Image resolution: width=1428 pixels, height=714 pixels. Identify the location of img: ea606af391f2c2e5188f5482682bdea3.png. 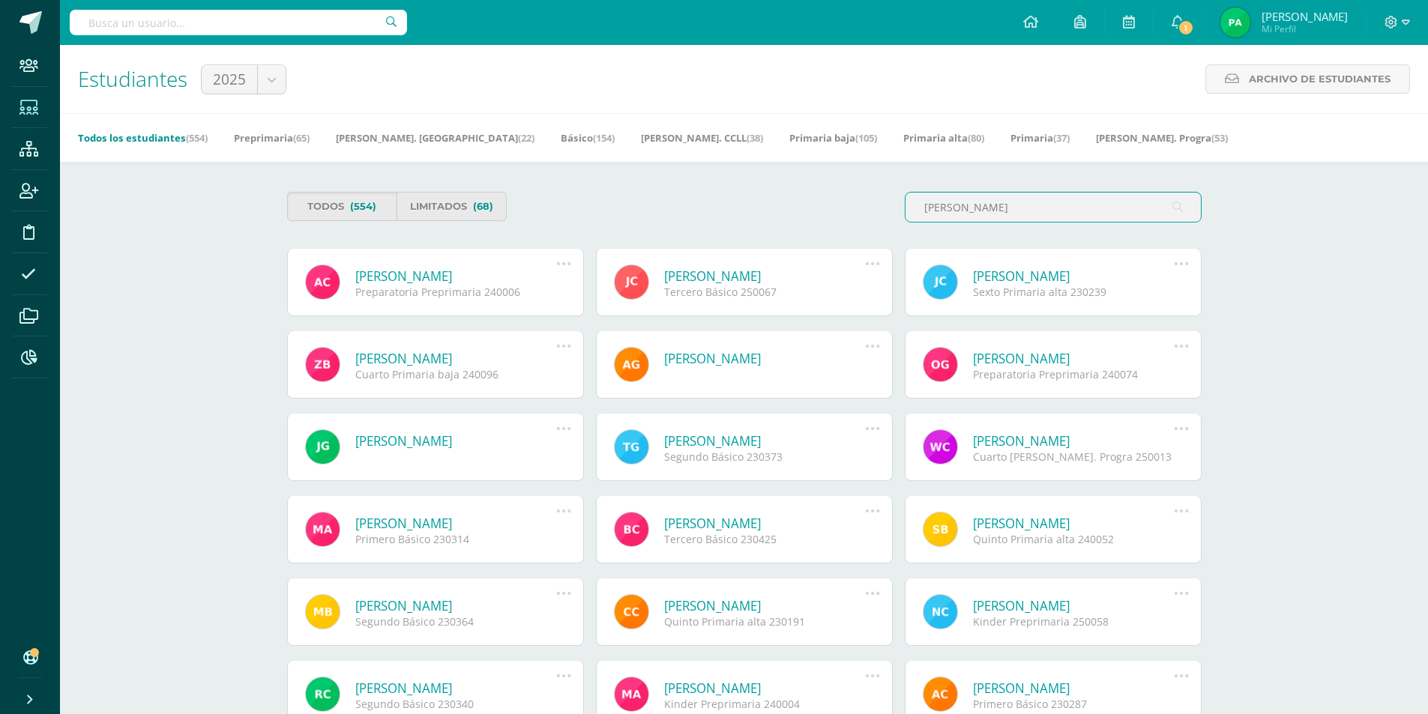
(1236, 22).